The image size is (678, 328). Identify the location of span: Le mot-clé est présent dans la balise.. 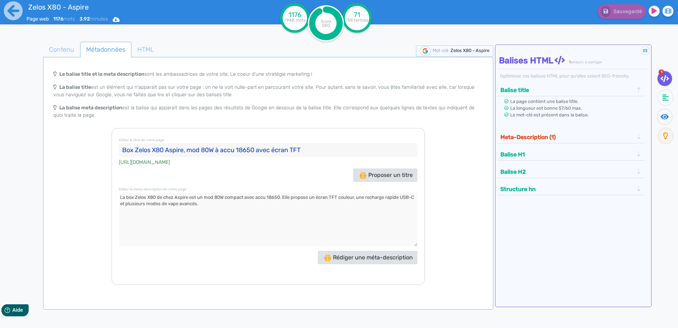
(550, 114).